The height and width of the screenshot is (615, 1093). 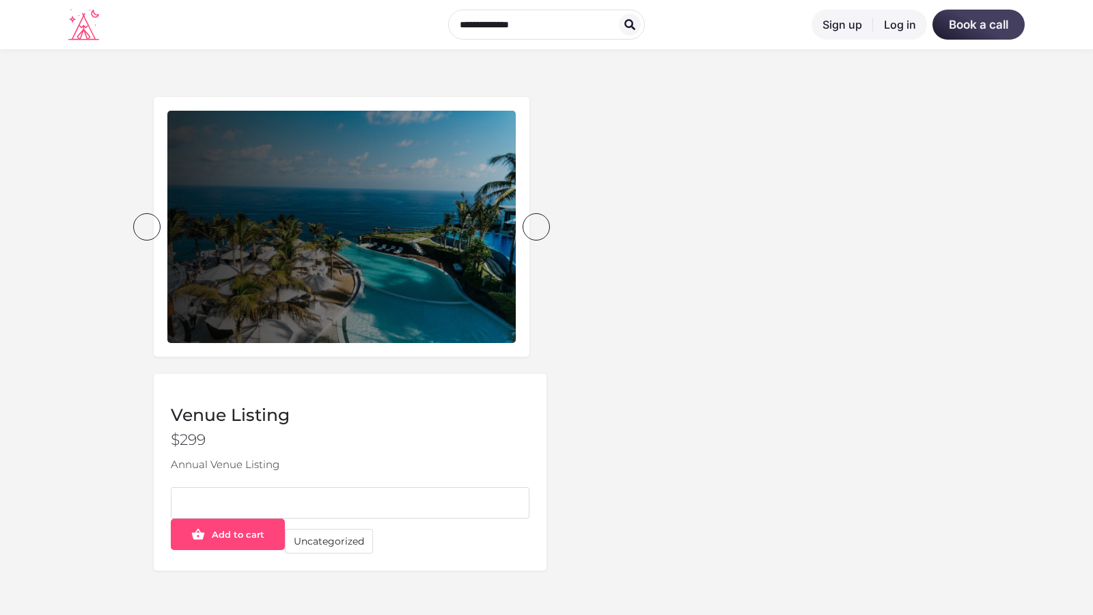 I want to click on div: next, so click(x=536, y=227).